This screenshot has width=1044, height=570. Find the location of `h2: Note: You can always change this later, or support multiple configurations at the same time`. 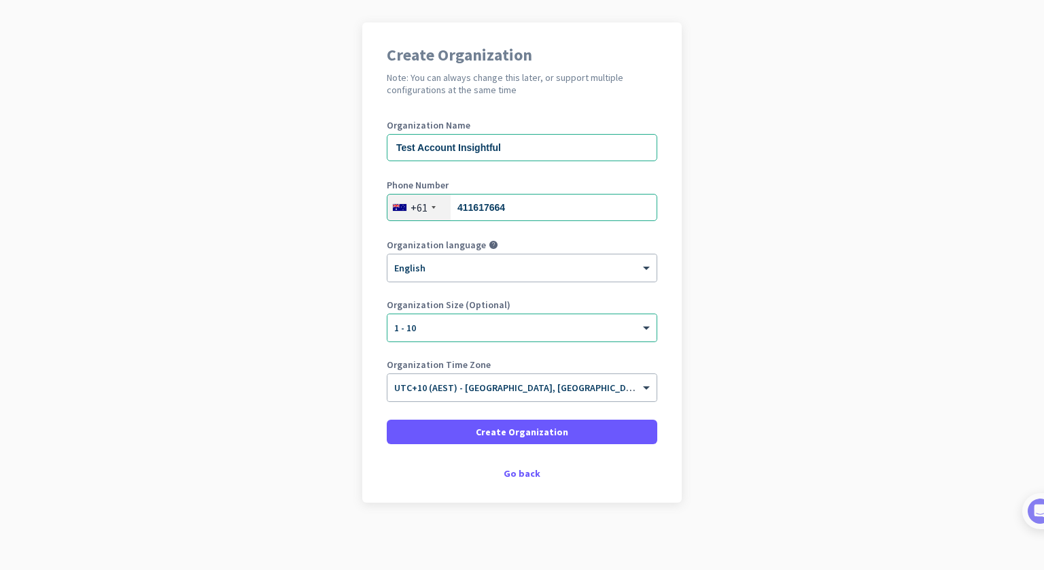

h2: Note: You can always change this later, or support multiple configurations at the same time is located at coordinates (522, 84).